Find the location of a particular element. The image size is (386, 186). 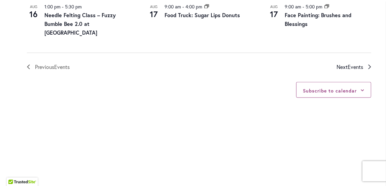

span: Next is located at coordinates (349, 67).